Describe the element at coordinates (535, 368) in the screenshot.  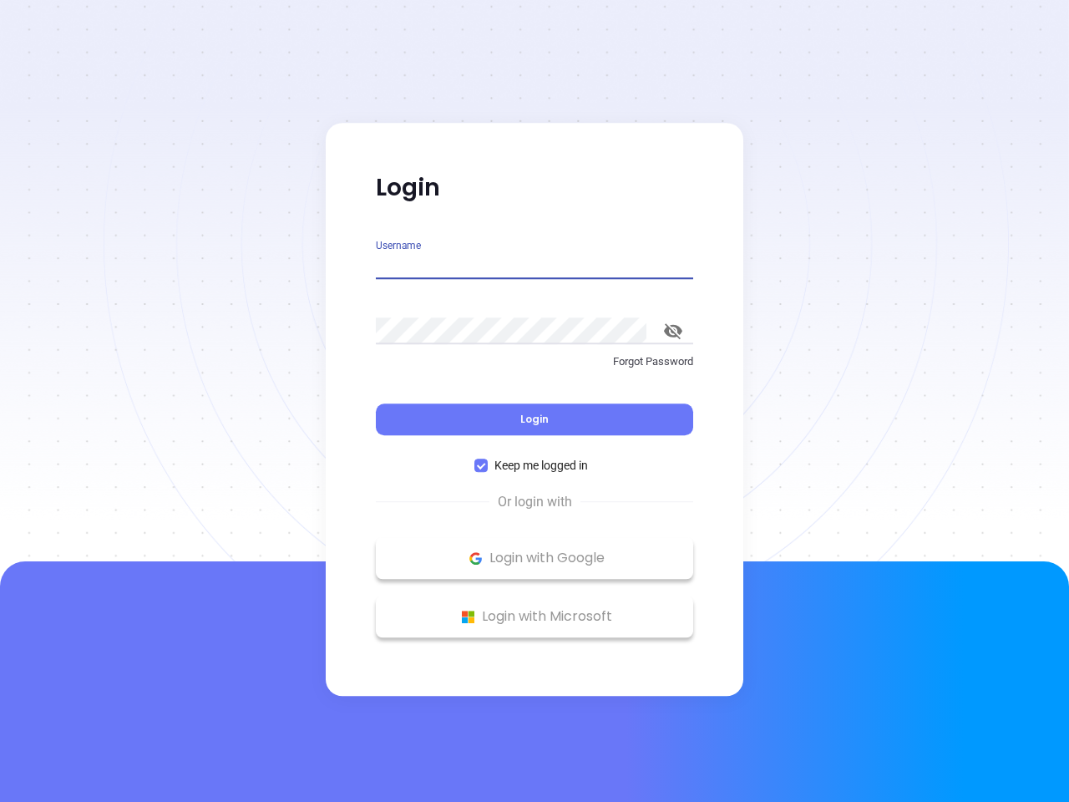
I see `a: Forgot Password` at that location.